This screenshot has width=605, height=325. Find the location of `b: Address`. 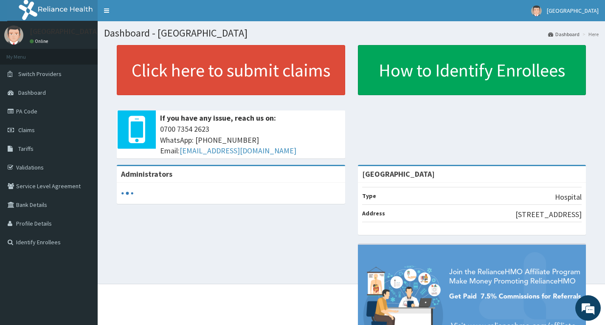

b: Address is located at coordinates (374, 213).